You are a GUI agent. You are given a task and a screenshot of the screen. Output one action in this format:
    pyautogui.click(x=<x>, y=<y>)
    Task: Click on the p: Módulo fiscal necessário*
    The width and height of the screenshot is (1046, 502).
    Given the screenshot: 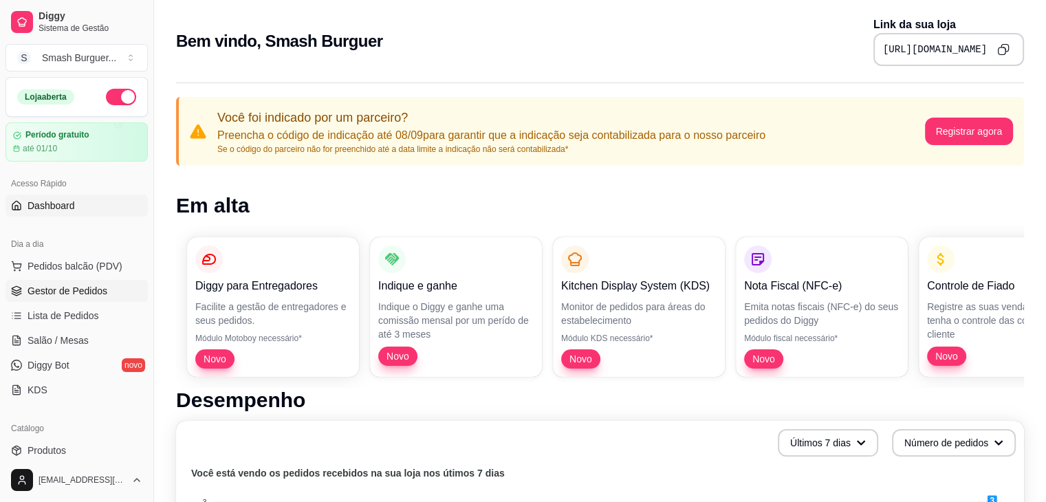 What is the action you would take?
    pyautogui.click(x=821, y=338)
    